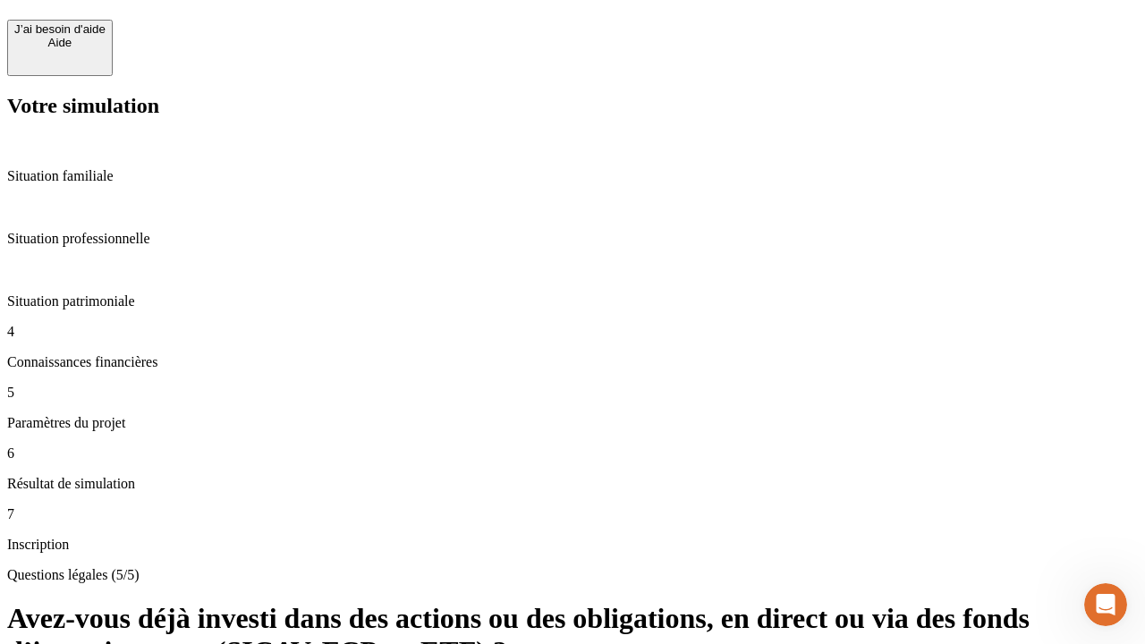  I want to click on p: Situation professionnelle, so click(572, 239).